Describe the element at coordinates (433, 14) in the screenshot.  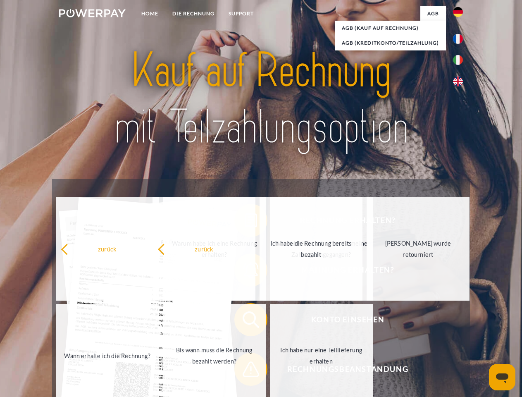
I see `a: agb` at that location.